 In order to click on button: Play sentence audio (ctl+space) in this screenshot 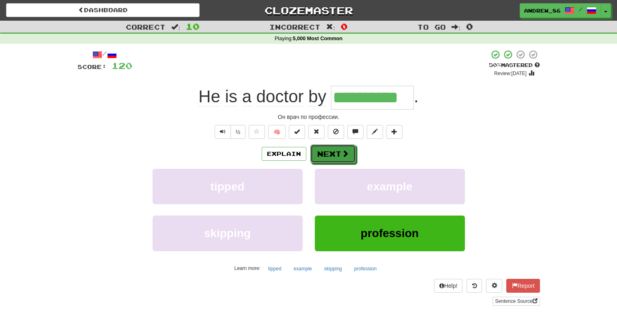, I will do `click(223, 132)`.